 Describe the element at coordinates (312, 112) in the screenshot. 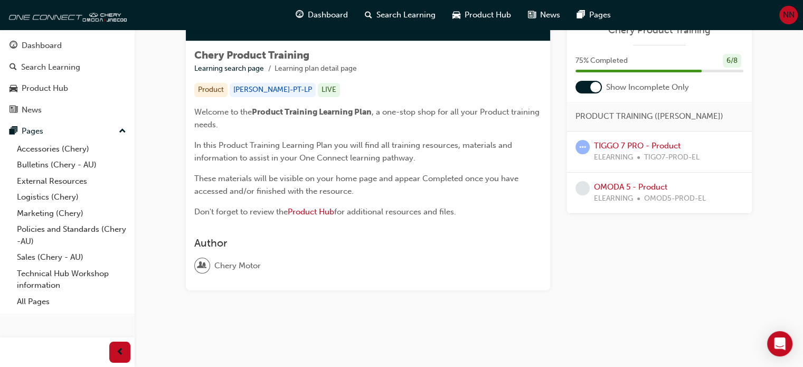

I see `span: Product Training Learning Plan` at that location.